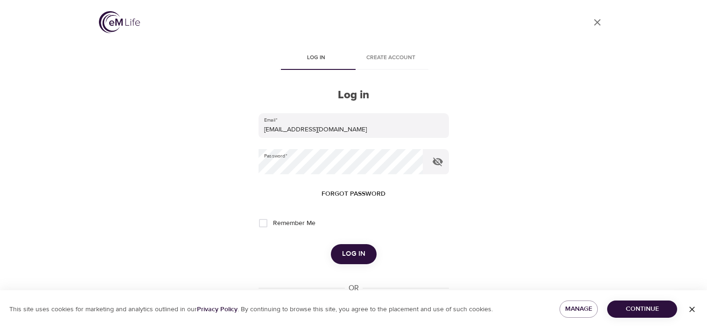  I want to click on span: Create account, so click(391, 58).